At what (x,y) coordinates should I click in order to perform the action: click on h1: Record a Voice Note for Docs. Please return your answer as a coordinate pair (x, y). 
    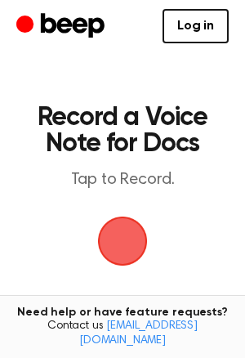
    Looking at the image, I should click on (123, 131).